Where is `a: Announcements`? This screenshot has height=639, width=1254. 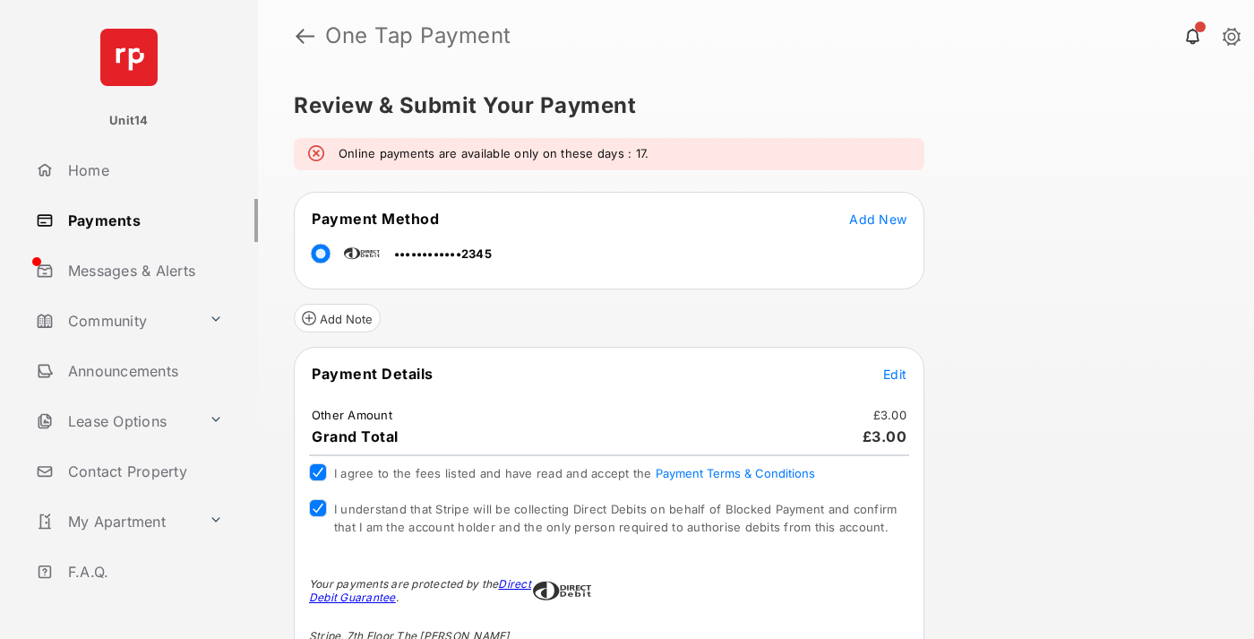
a: Announcements is located at coordinates (143, 371).